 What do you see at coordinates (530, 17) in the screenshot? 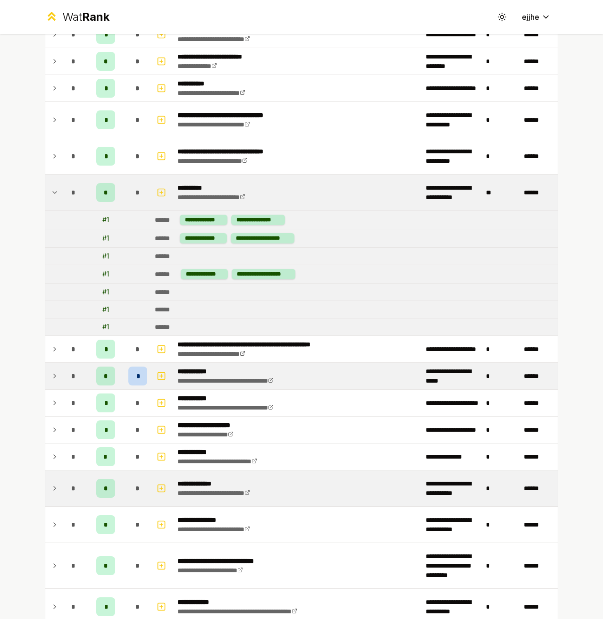
I see `span: ejjhe` at bounding box center [530, 17].